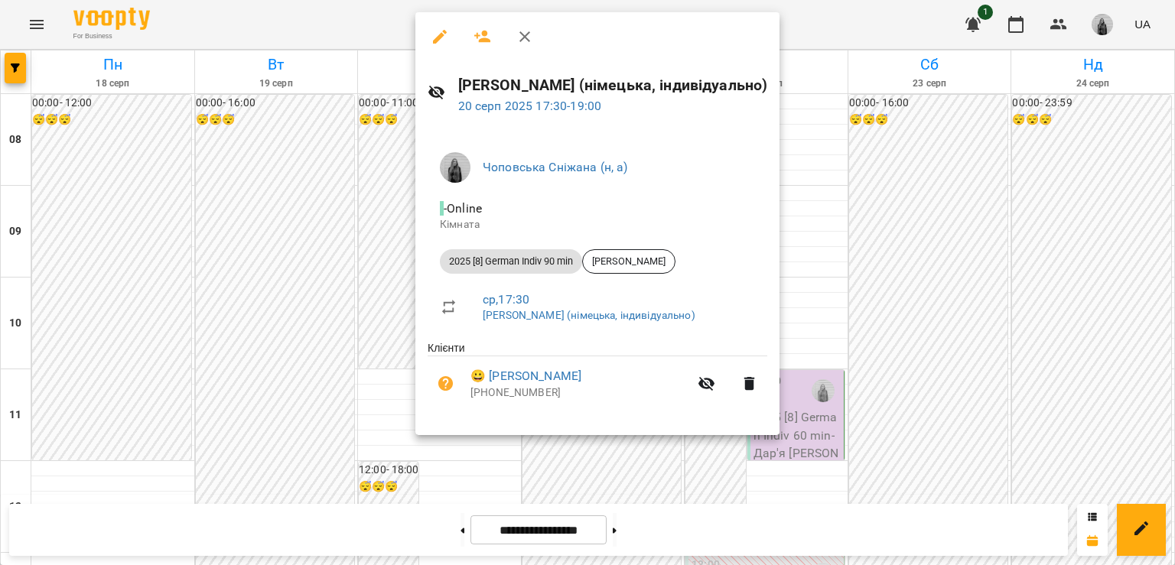 This screenshot has width=1175, height=565. I want to click on button: Візит ще не сплачено. Додати оплату?, so click(446, 384).